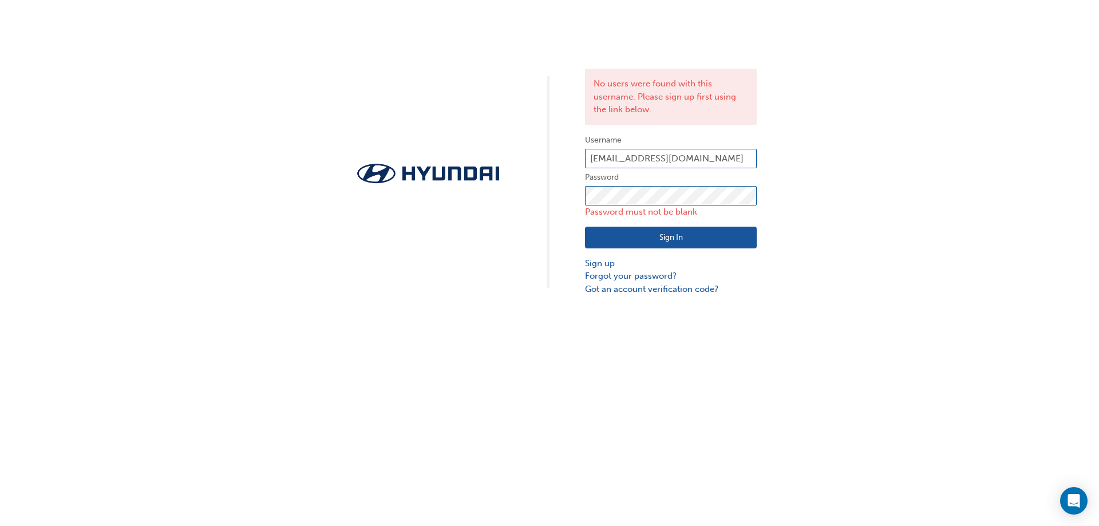  What do you see at coordinates (671, 263) in the screenshot?
I see `a: Sign up` at bounding box center [671, 263].